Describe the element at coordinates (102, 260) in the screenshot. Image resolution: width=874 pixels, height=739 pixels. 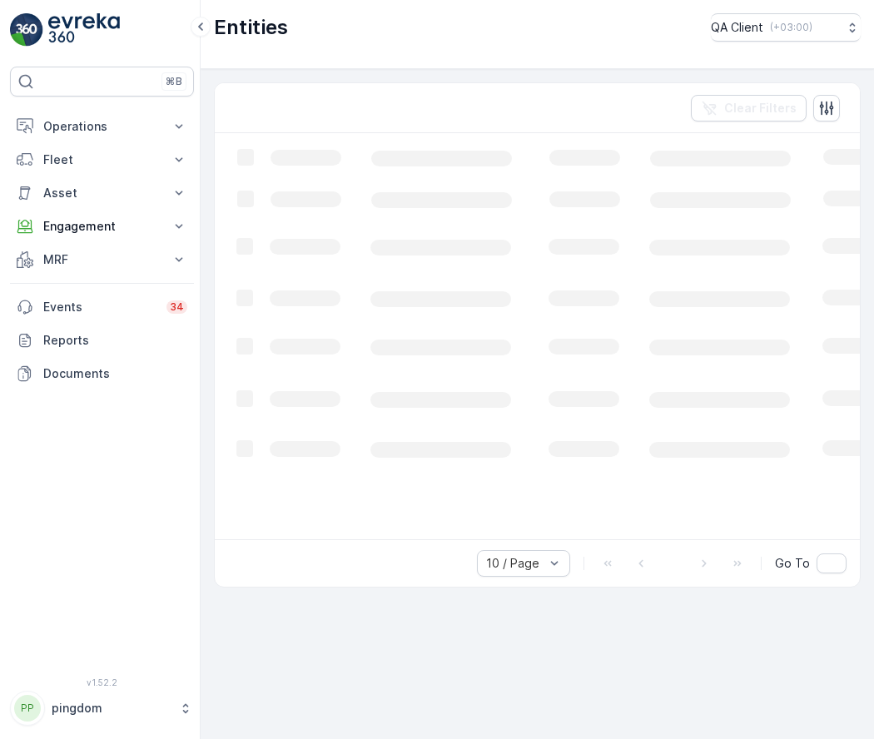
I see `p: MRF` at that location.